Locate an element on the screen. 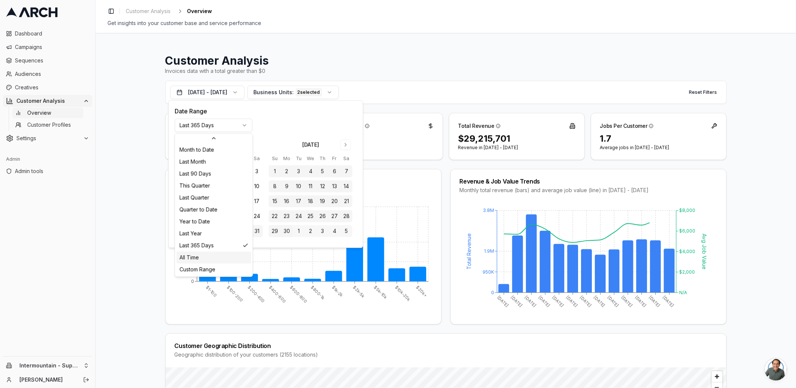  span: Quarter to Date is located at coordinates (199, 209).